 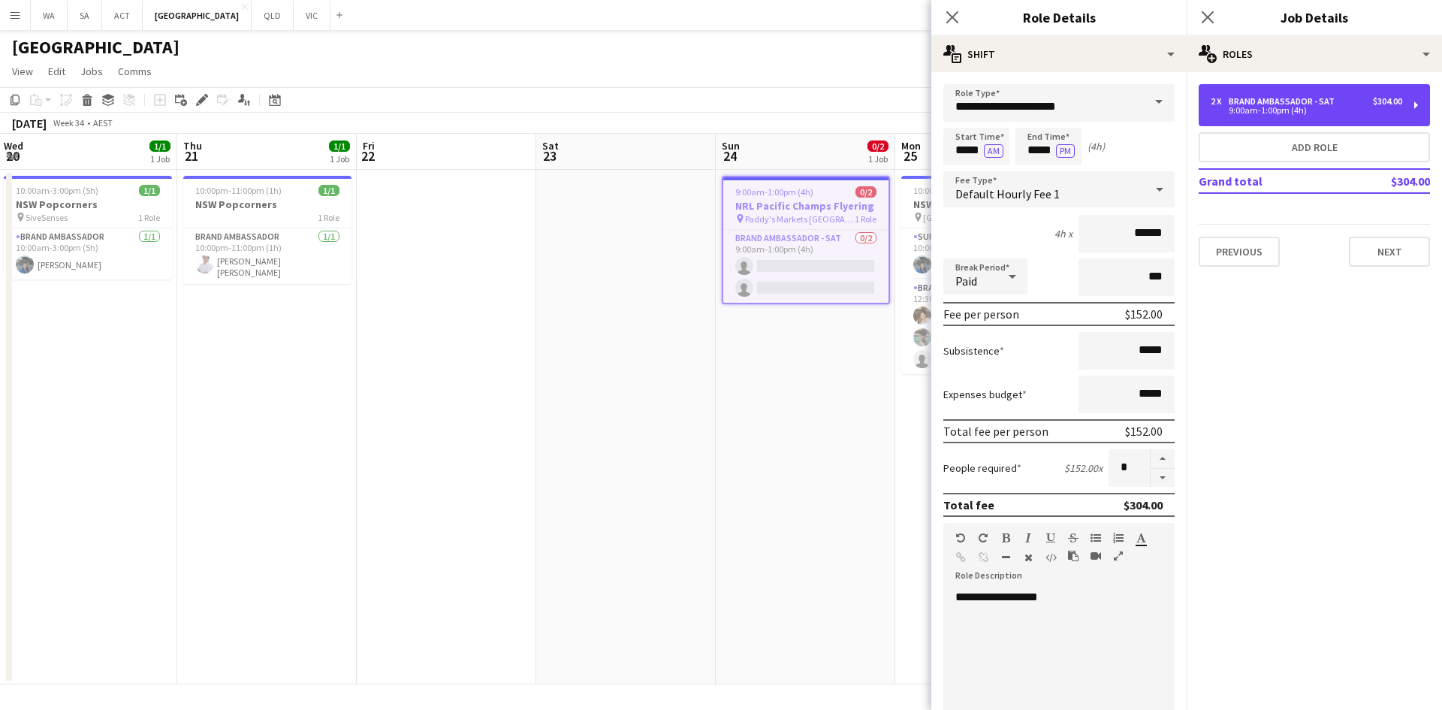 What do you see at coordinates (551, 146) in the screenshot?
I see `span: Sat` at bounding box center [551, 146].